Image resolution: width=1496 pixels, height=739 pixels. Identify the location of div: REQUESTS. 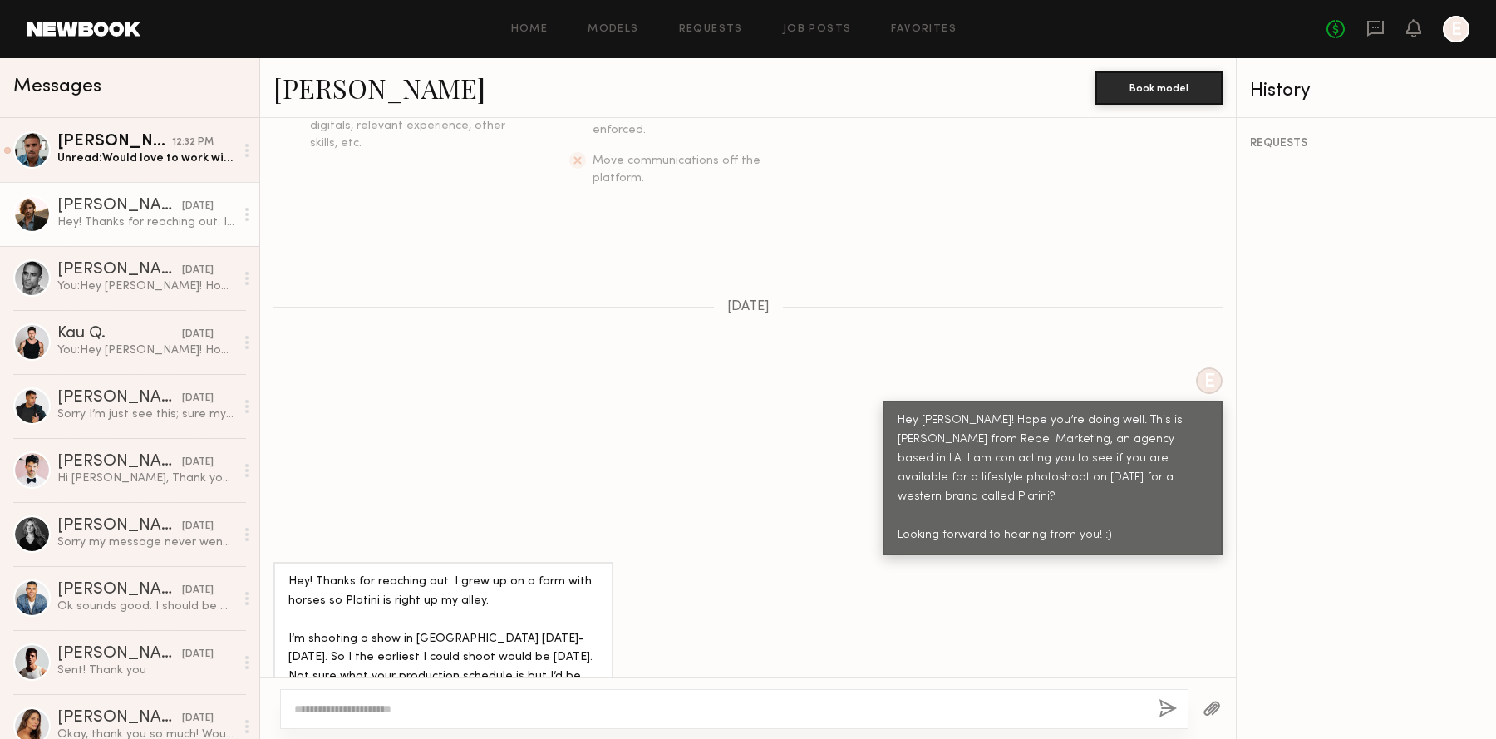
(1366, 144).